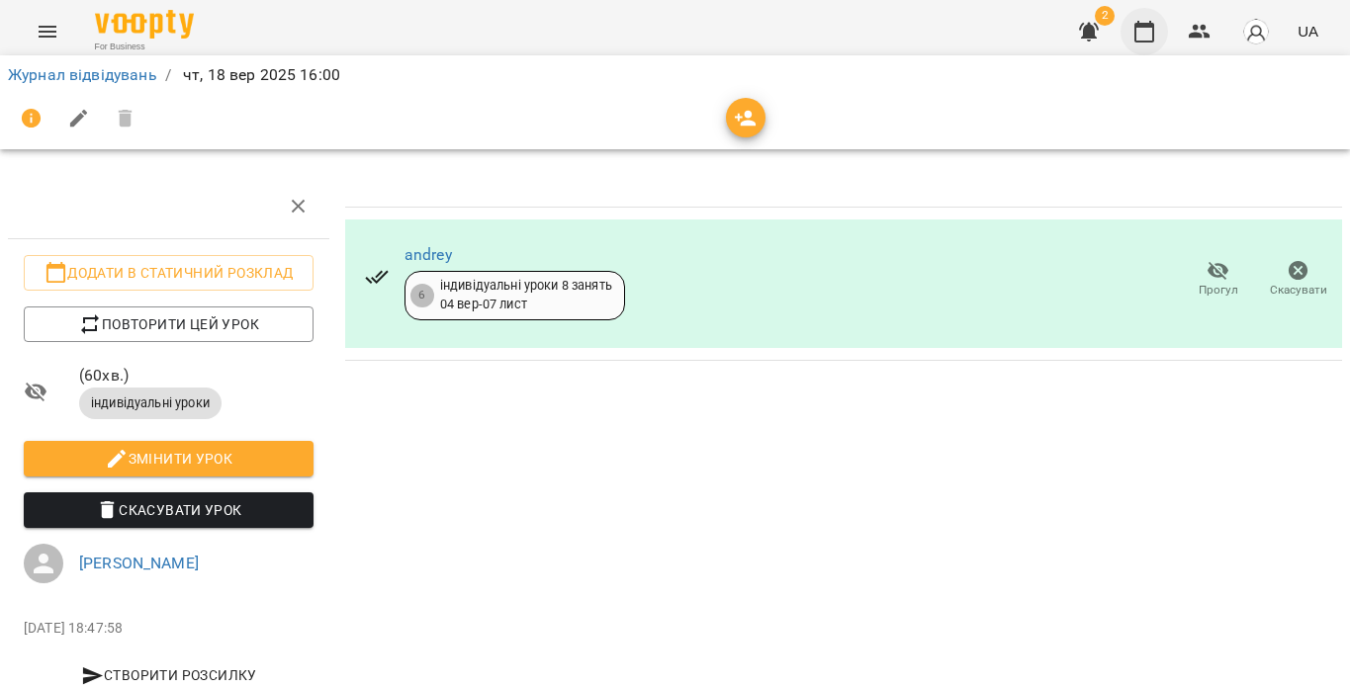 Image resolution: width=1350 pixels, height=689 pixels. Describe the element at coordinates (168, 459) in the screenshot. I see `span: Змінити урок` at that location.